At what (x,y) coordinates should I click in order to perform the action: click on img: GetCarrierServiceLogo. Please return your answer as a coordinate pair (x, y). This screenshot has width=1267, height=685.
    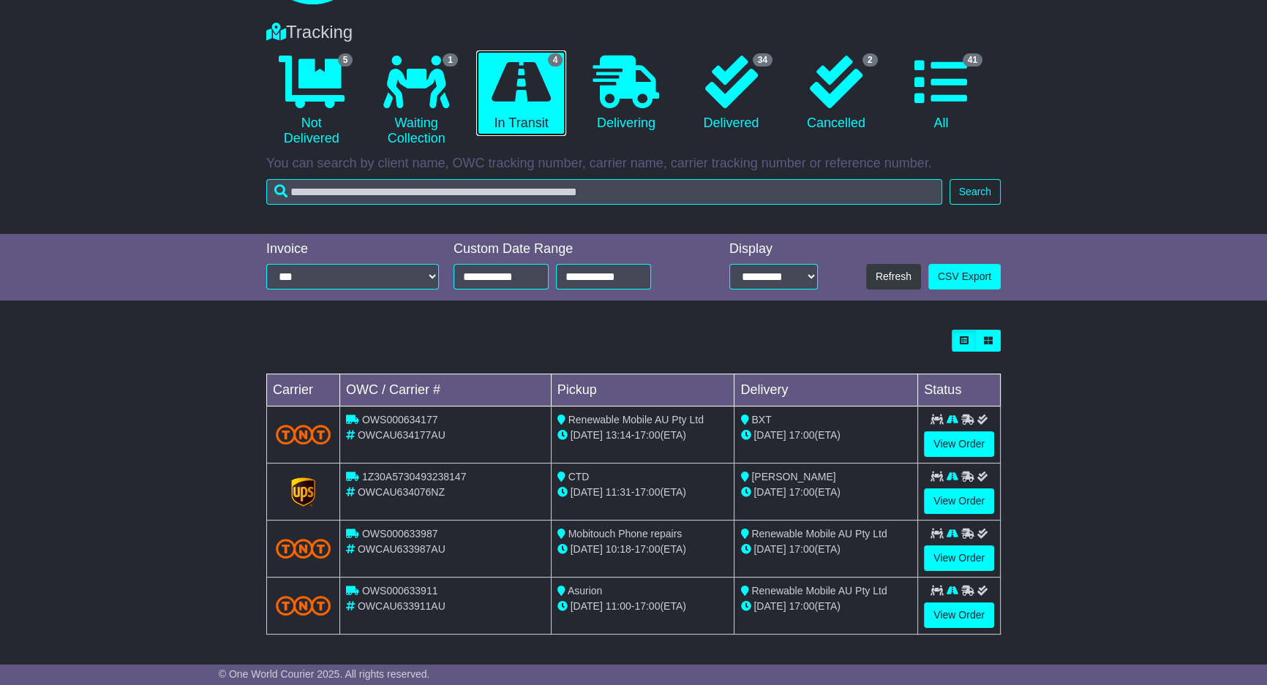
    Looking at the image, I should click on (304, 492).